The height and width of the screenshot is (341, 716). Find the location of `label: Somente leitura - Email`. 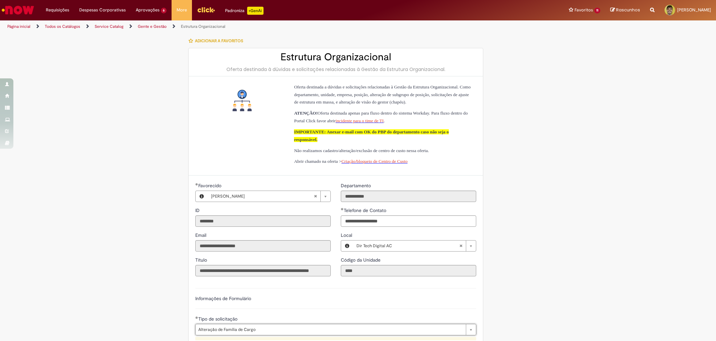

label: Somente leitura - Email is located at coordinates (201, 235).